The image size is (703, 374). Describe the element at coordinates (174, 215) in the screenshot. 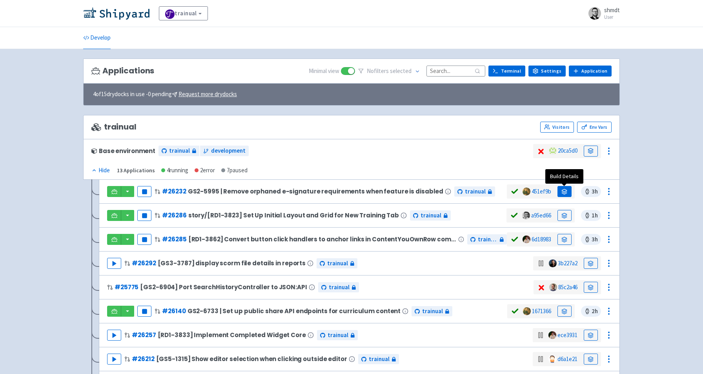

I see `a: #26286` at that location.